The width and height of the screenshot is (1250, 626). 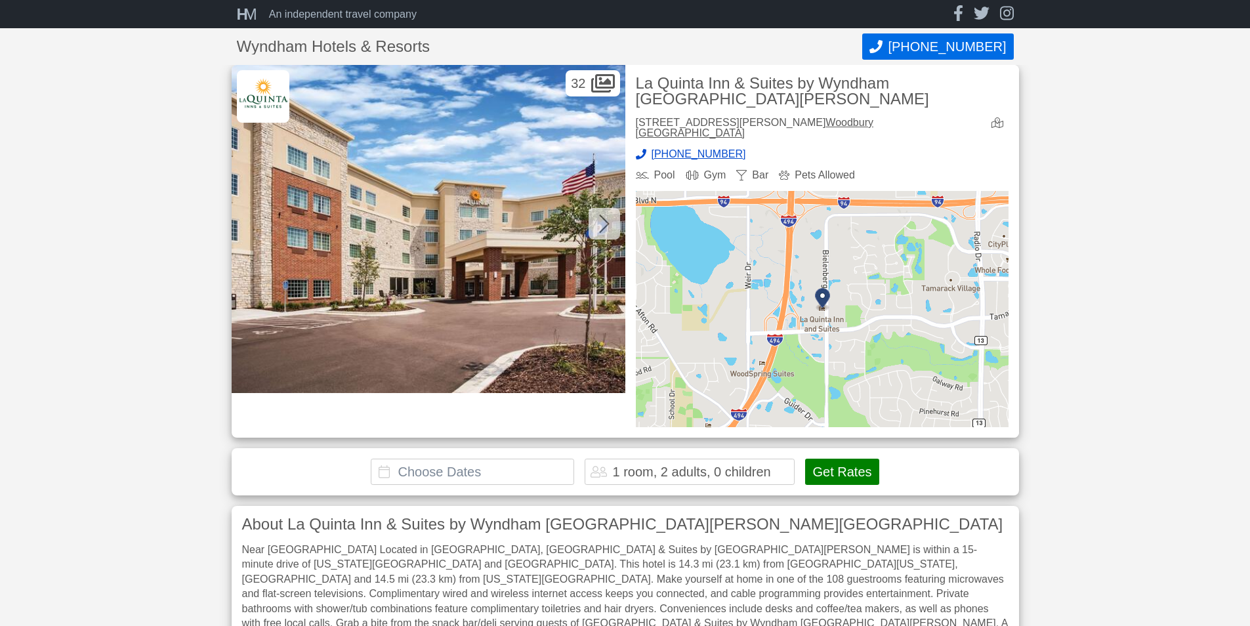 I want to click on button: Call, so click(x=937, y=47).